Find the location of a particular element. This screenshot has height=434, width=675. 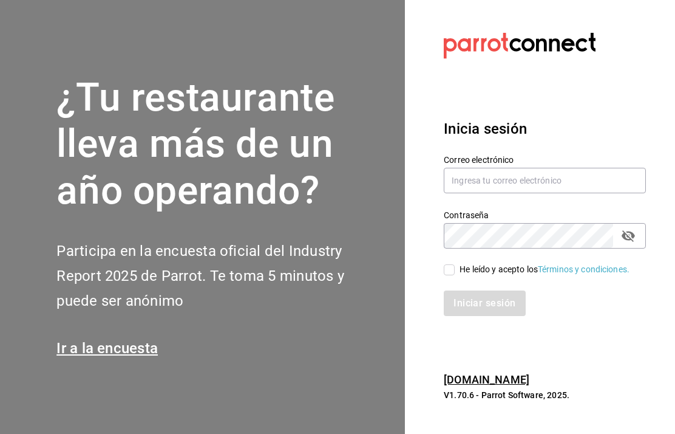

button: passwordField is located at coordinates (628, 236).